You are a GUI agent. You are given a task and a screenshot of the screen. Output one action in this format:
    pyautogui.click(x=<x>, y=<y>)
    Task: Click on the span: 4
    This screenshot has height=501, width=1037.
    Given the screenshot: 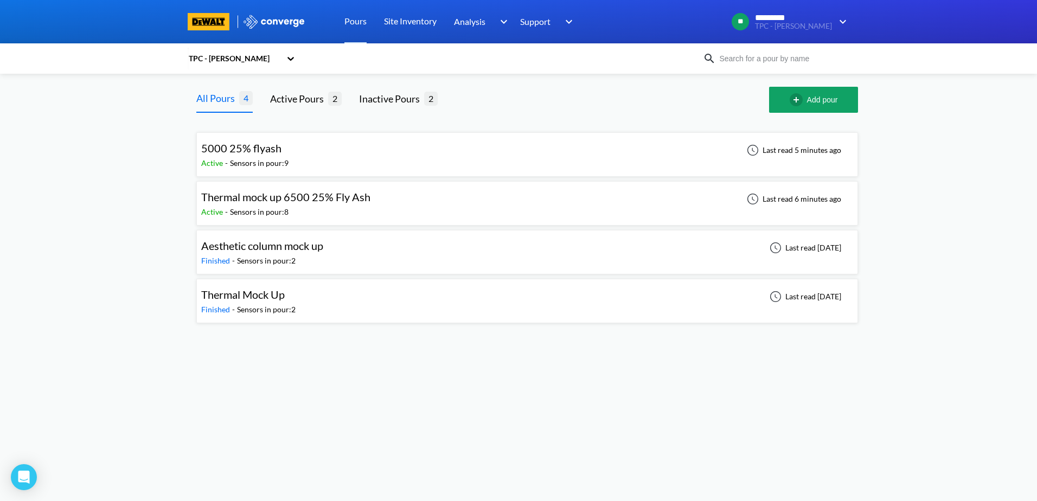 What is the action you would take?
    pyautogui.click(x=246, y=98)
    